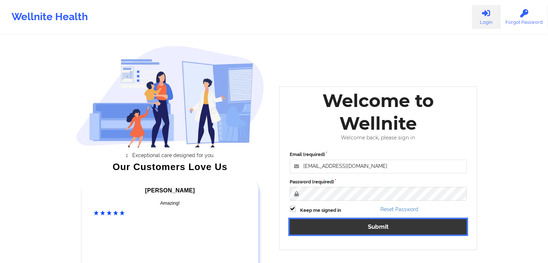 The image size is (548, 263). I want to click on div: Welcome back, please sign in, so click(378, 138).